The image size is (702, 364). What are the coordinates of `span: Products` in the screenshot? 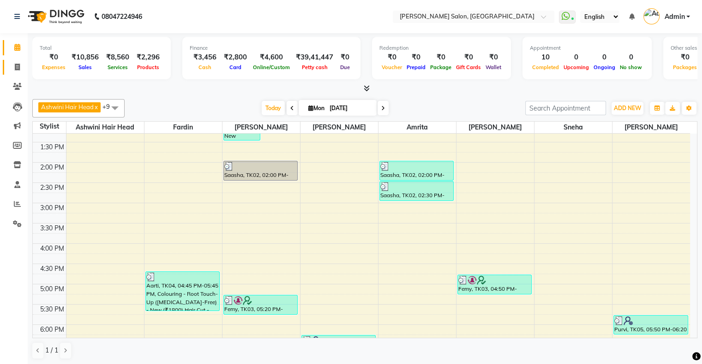 It's located at (148, 67).